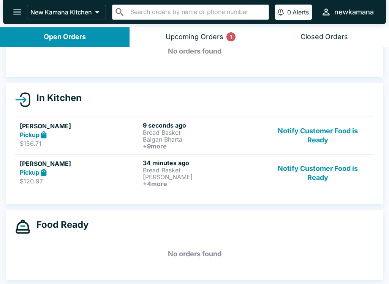  What do you see at coordinates (289, 12) in the screenshot?
I see `p: 0` at bounding box center [289, 12].